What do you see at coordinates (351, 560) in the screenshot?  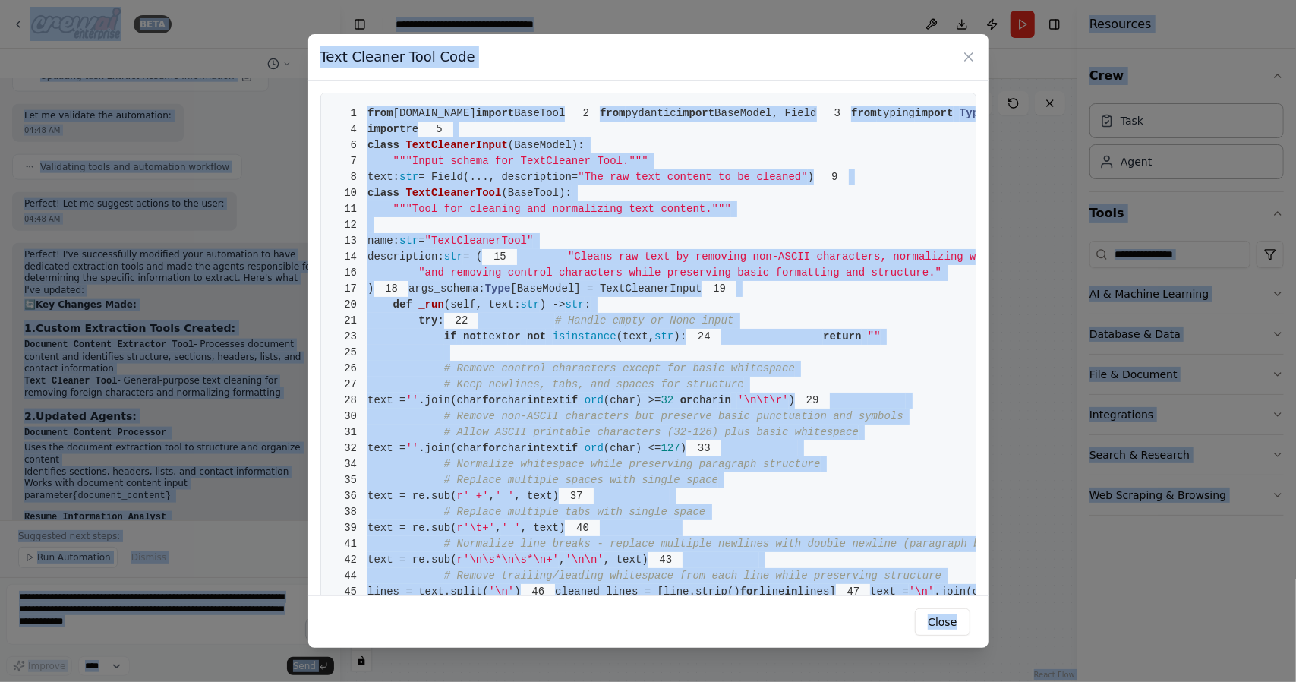 I see `span: 42` at bounding box center [351, 560].